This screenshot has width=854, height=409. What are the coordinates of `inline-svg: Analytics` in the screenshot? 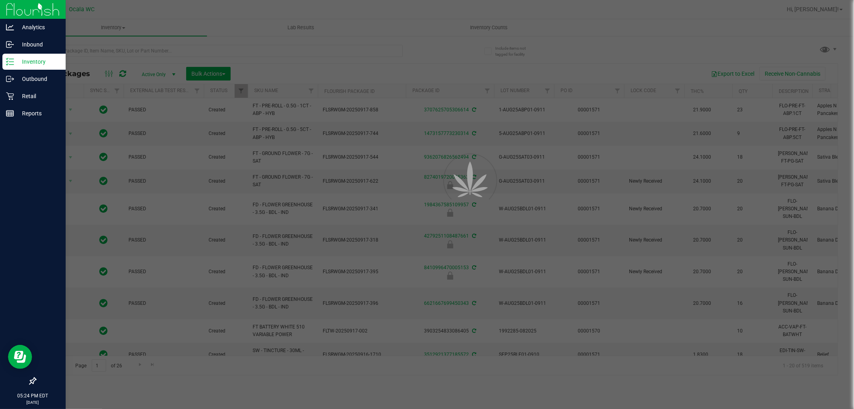 It's located at (10, 27).